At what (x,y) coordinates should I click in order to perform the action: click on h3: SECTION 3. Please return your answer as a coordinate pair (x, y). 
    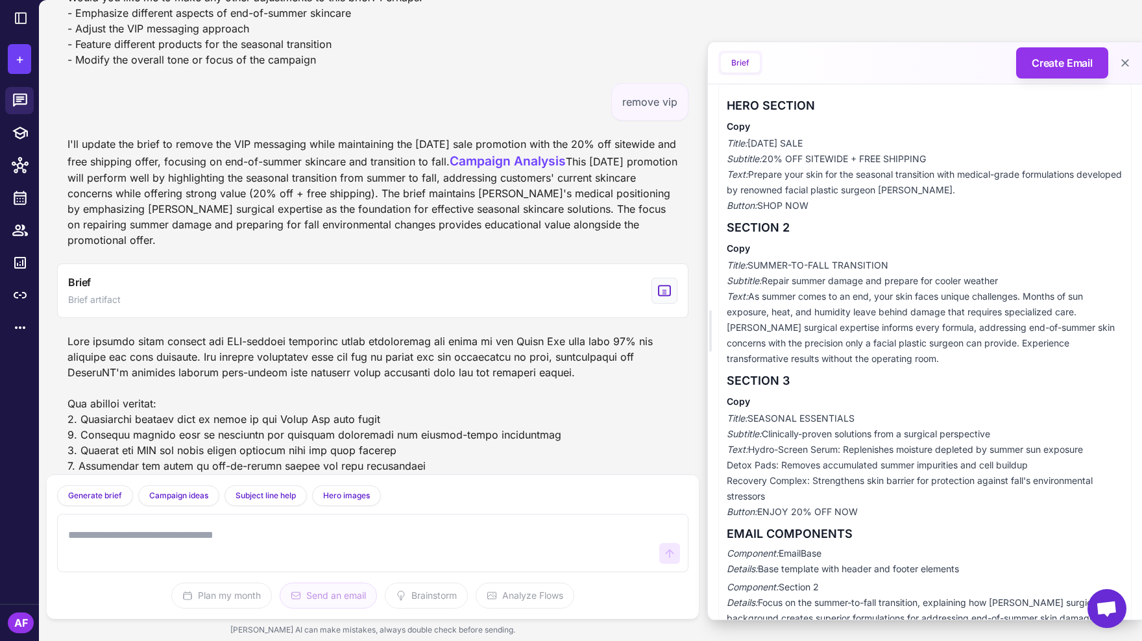
    Looking at the image, I should click on (924, 381).